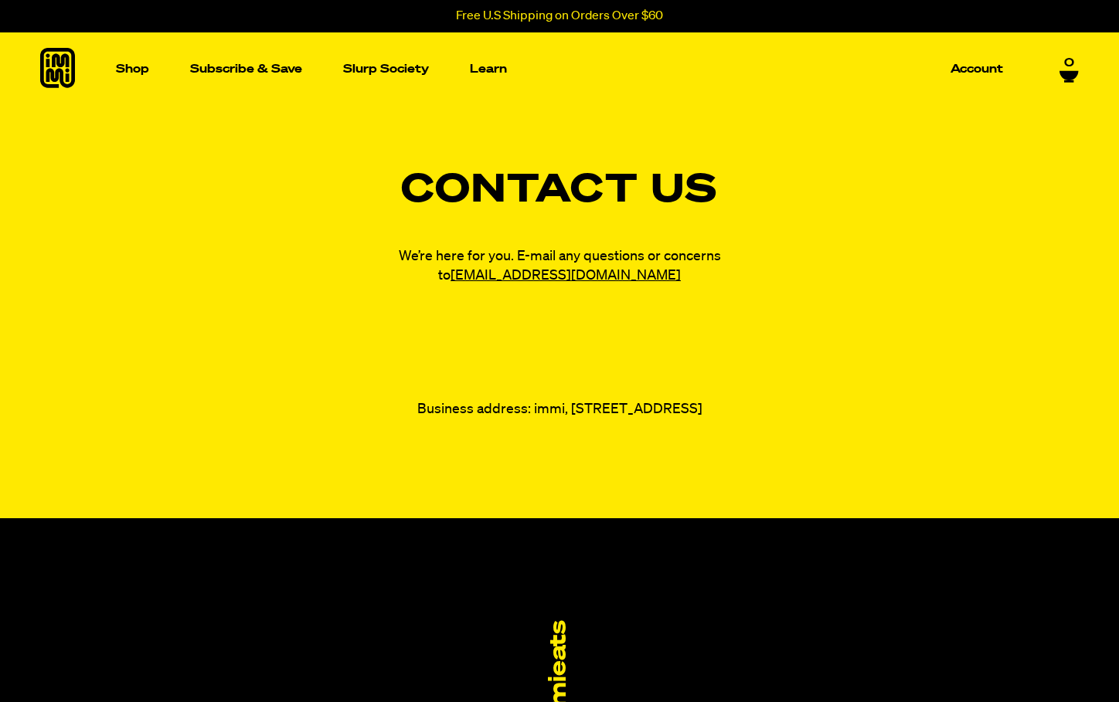  Describe the element at coordinates (132, 69) in the screenshot. I see `a: Shop` at that location.